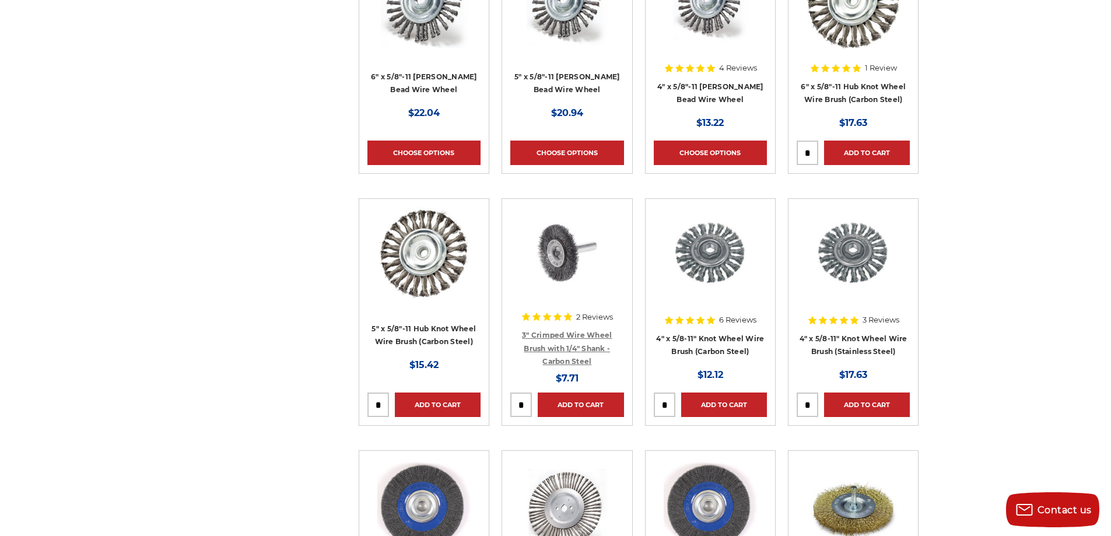 The image size is (1111, 536). Describe the element at coordinates (710, 345) in the screenshot. I see `a: 4" x 5/8-11" Knot Wheel Wire Brush (Carbon Steel)` at that location.